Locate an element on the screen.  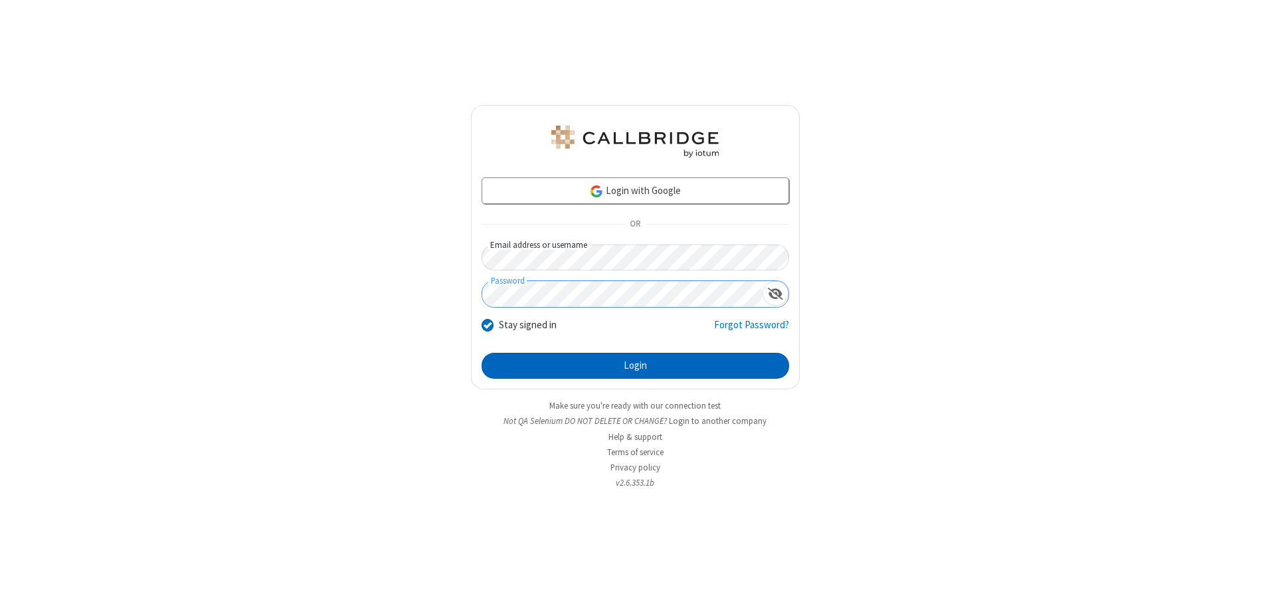
button: Login is located at coordinates (635, 366).